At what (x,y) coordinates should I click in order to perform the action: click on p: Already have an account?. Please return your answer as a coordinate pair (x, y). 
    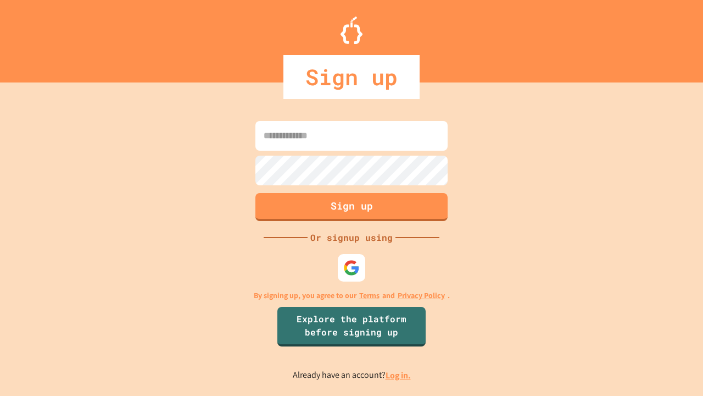
    Looking at the image, I should click on (352, 375).